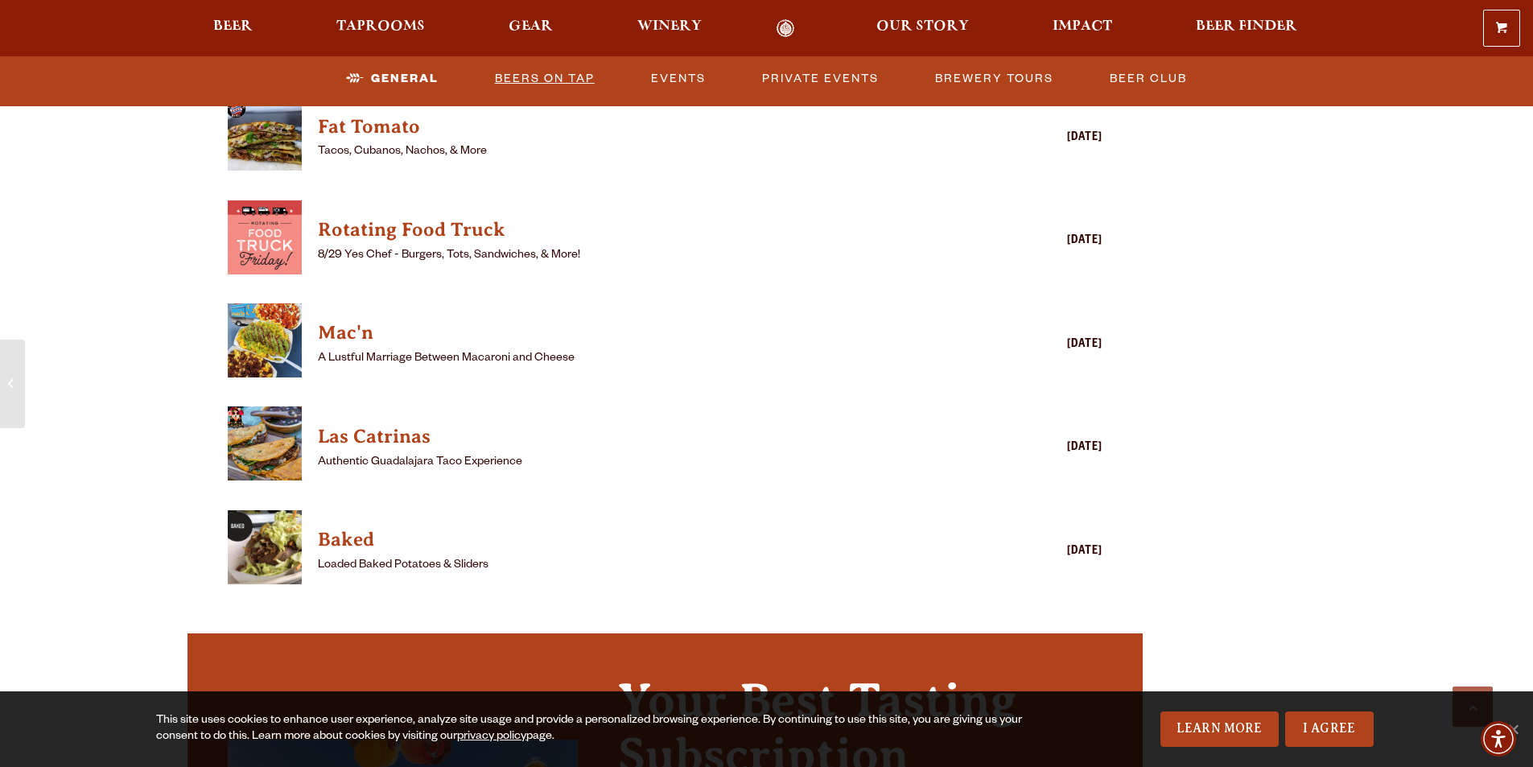 Image resolution: width=1533 pixels, height=767 pixels. I want to click on p: A Lustful Marriage Between Macaroni and Cheese, so click(642, 359).